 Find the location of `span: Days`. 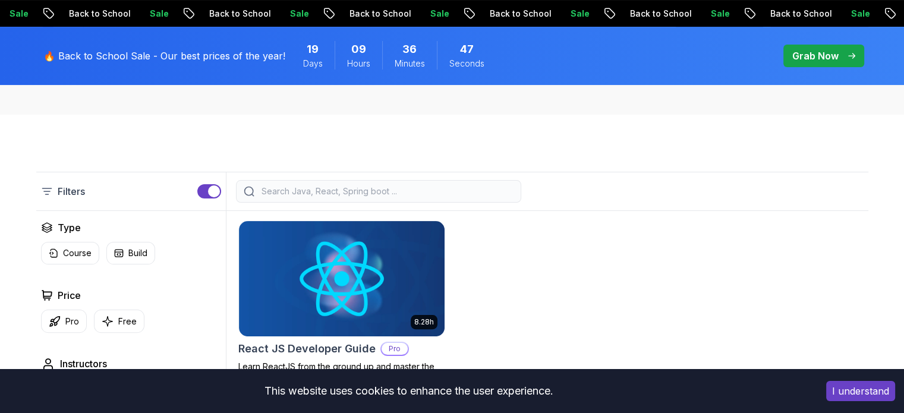

span: Days is located at coordinates (313, 64).